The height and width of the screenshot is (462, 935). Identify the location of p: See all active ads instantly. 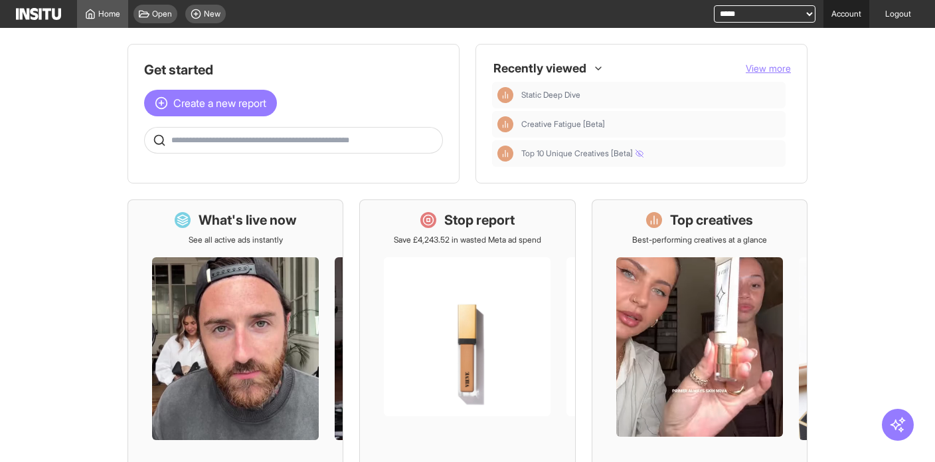
(236, 240).